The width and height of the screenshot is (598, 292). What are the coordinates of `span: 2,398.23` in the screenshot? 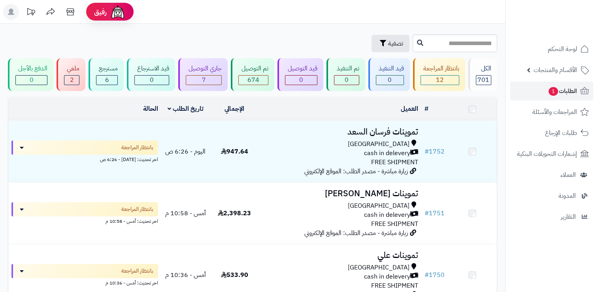 It's located at (234, 213).